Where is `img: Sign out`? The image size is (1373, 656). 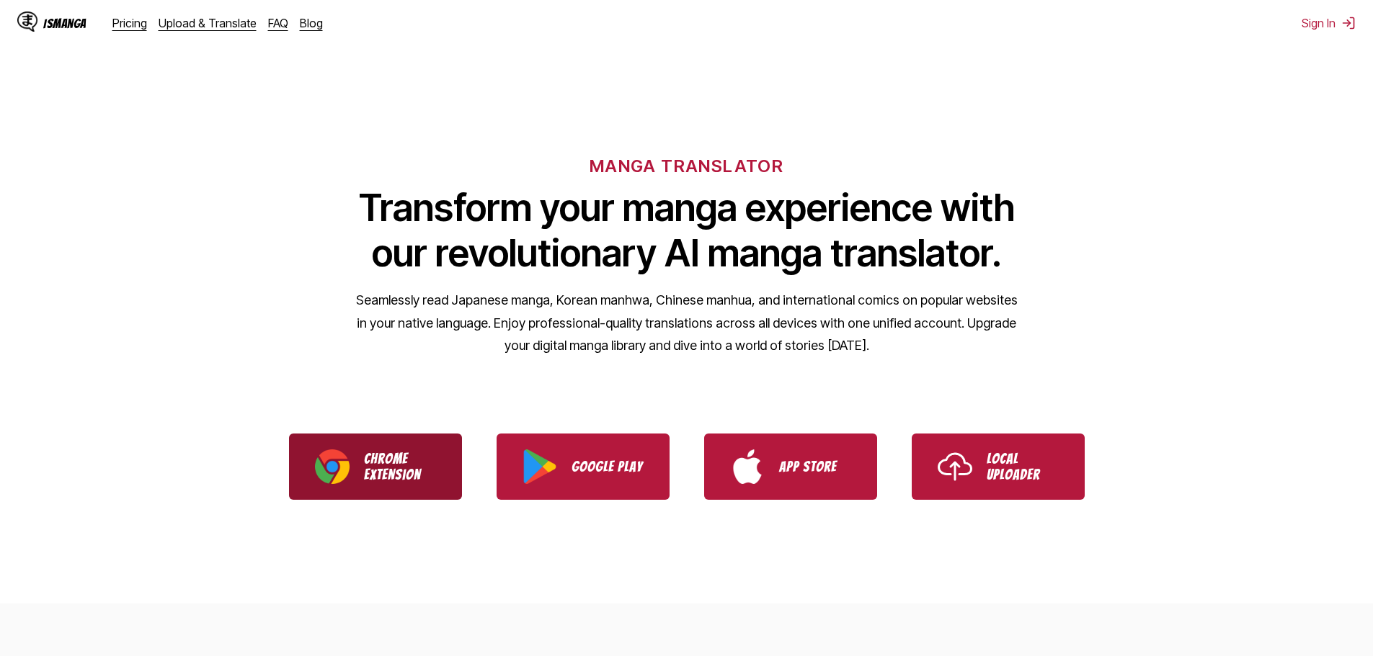 img: Sign out is located at coordinates (1348, 23).